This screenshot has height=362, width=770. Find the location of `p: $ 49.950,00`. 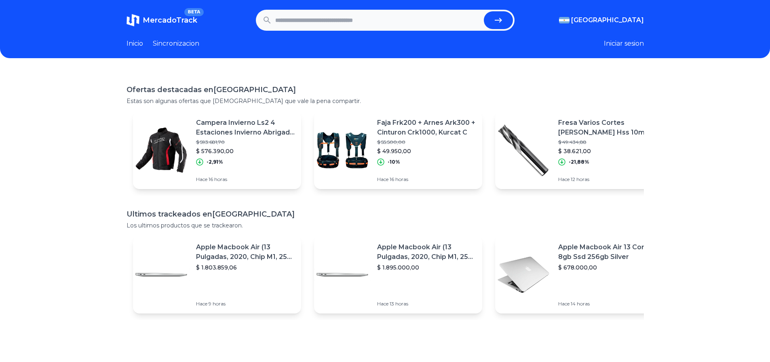

p: $ 49.950,00 is located at coordinates (426, 151).